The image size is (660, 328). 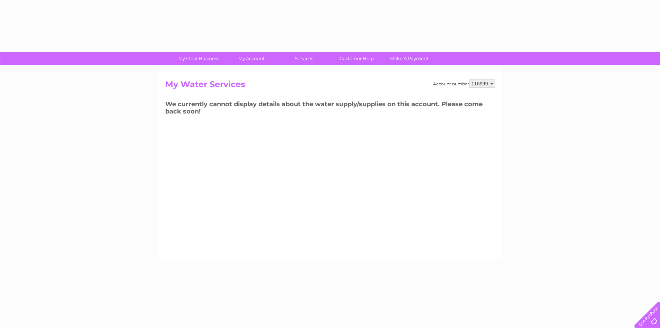 What do you see at coordinates (251, 58) in the screenshot?
I see `a: My Account` at bounding box center [251, 58].